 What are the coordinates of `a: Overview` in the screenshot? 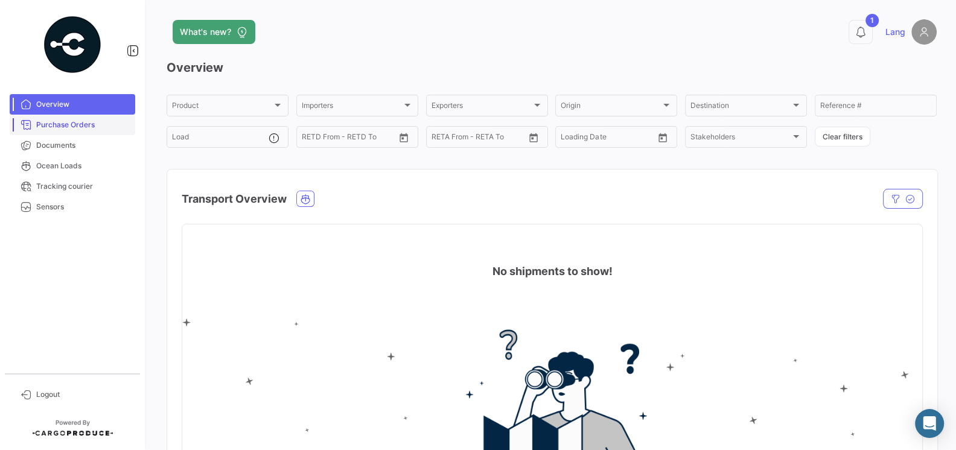 It's located at (72, 104).